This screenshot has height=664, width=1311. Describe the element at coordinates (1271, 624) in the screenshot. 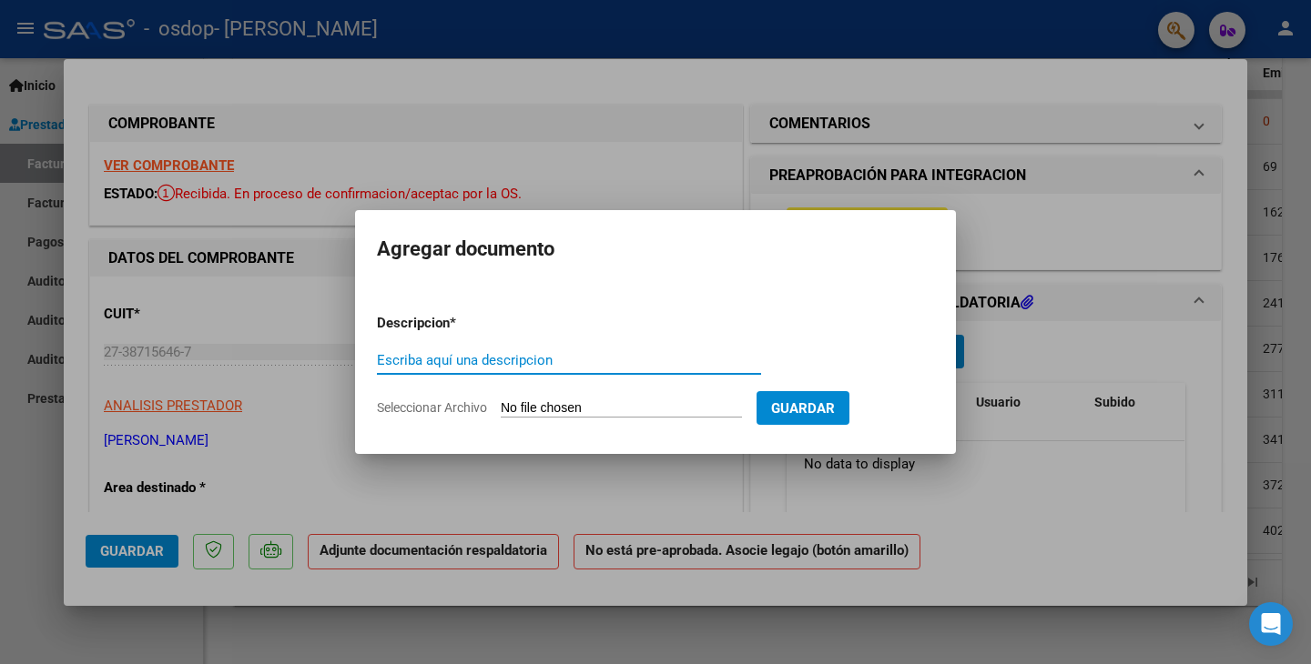

I see `div: Open Intercom Messenger` at that location.